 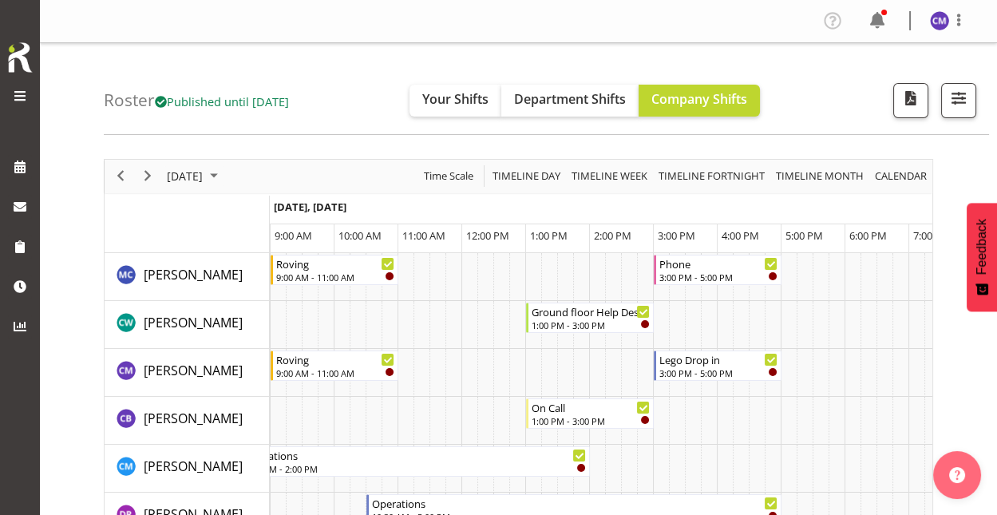 I want to click on div: On Call, so click(x=591, y=407).